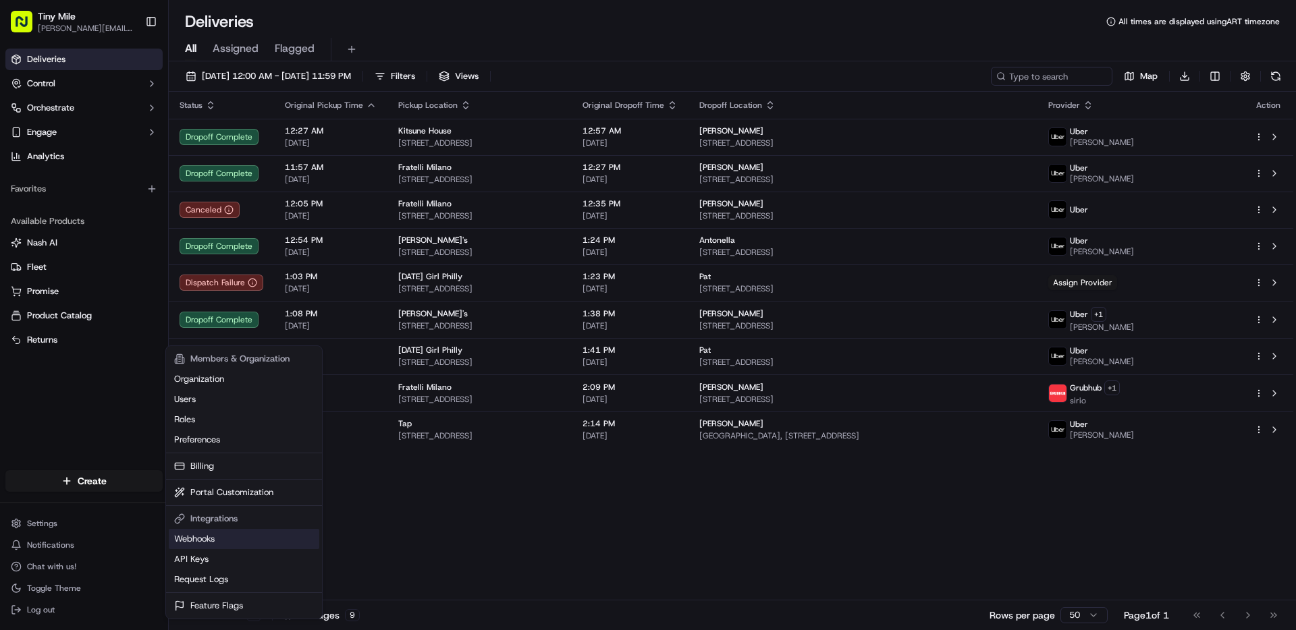  Describe the element at coordinates (108, 148) in the screenshot. I see `div: We're available if you need us!` at that location.